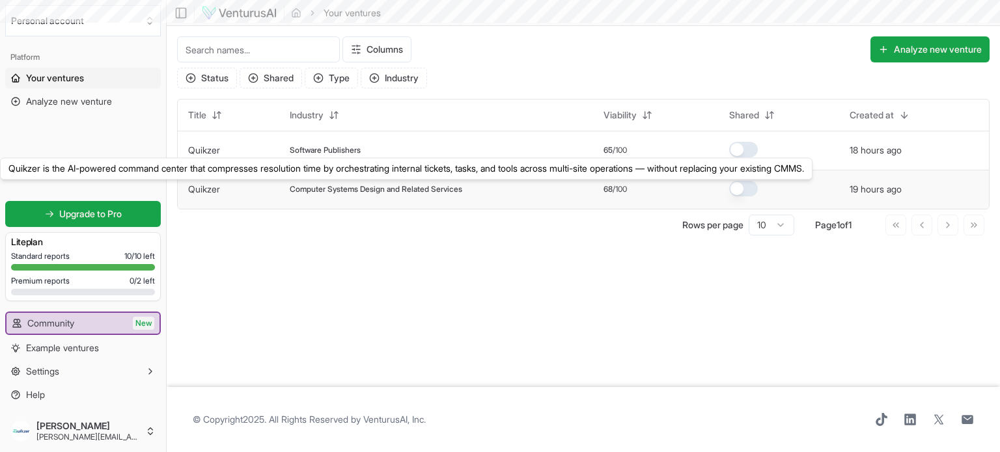 The width and height of the screenshot is (1000, 452). What do you see at coordinates (90, 214) in the screenshot?
I see `span: Upgrade to Pro` at bounding box center [90, 214].